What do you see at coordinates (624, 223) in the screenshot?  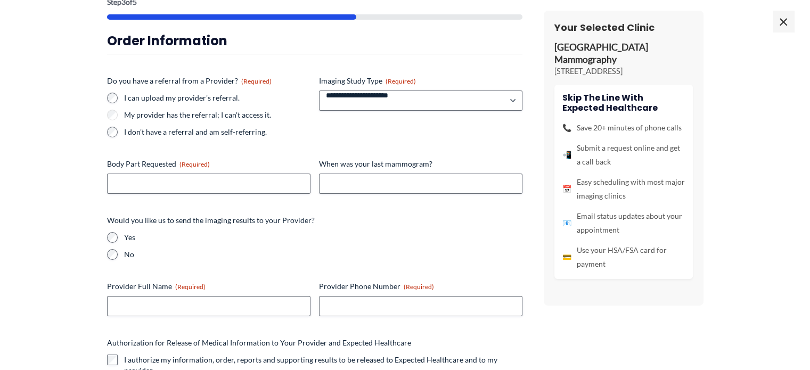 I see `li: Email status updates about your appointment` at bounding box center [624, 223].